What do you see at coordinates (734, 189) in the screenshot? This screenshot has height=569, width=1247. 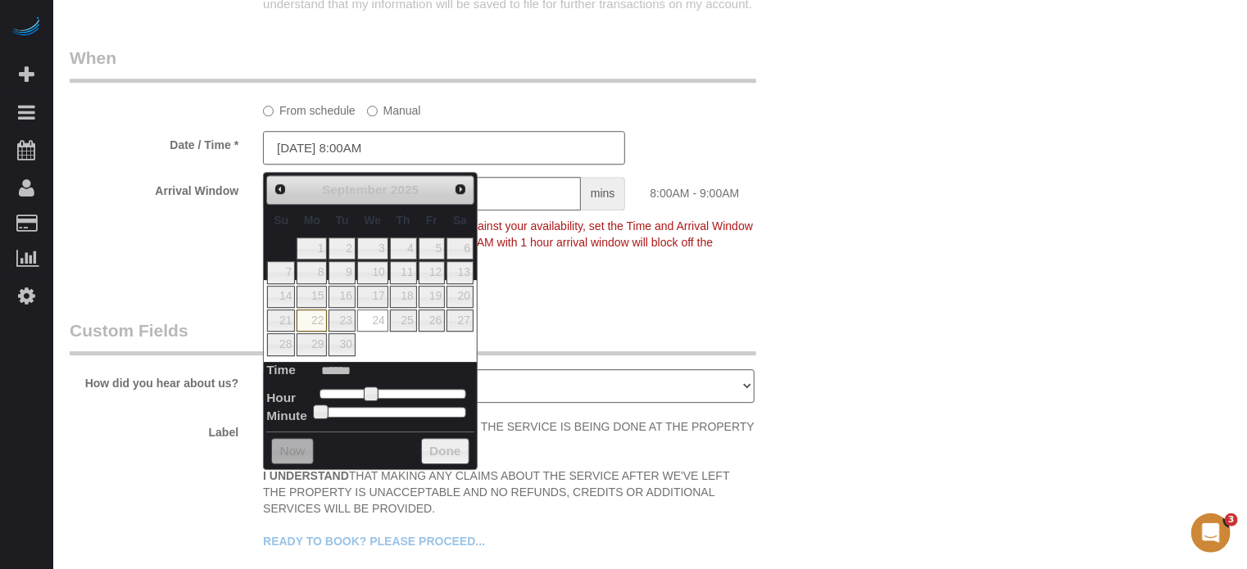 I see `div: 8:00AM - 9:00AM` at bounding box center [734, 189].